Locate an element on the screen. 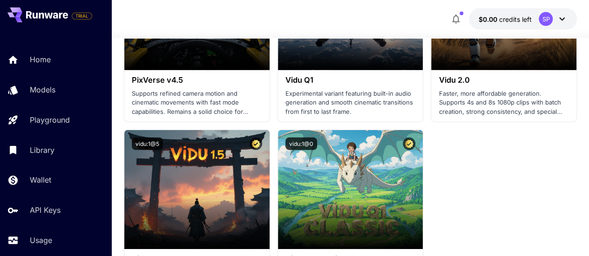 The height and width of the screenshot is (256, 589). span: $0.00 is located at coordinates (488, 19).